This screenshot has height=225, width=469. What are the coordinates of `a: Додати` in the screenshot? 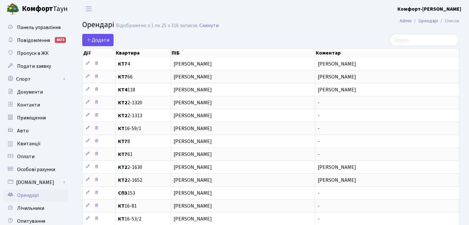 It's located at (98, 40).